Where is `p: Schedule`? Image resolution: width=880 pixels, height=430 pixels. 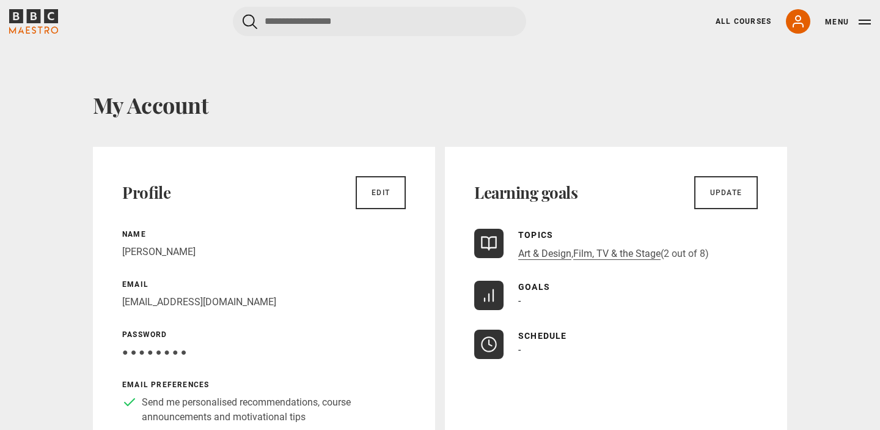 p: Schedule is located at coordinates (543, 335).